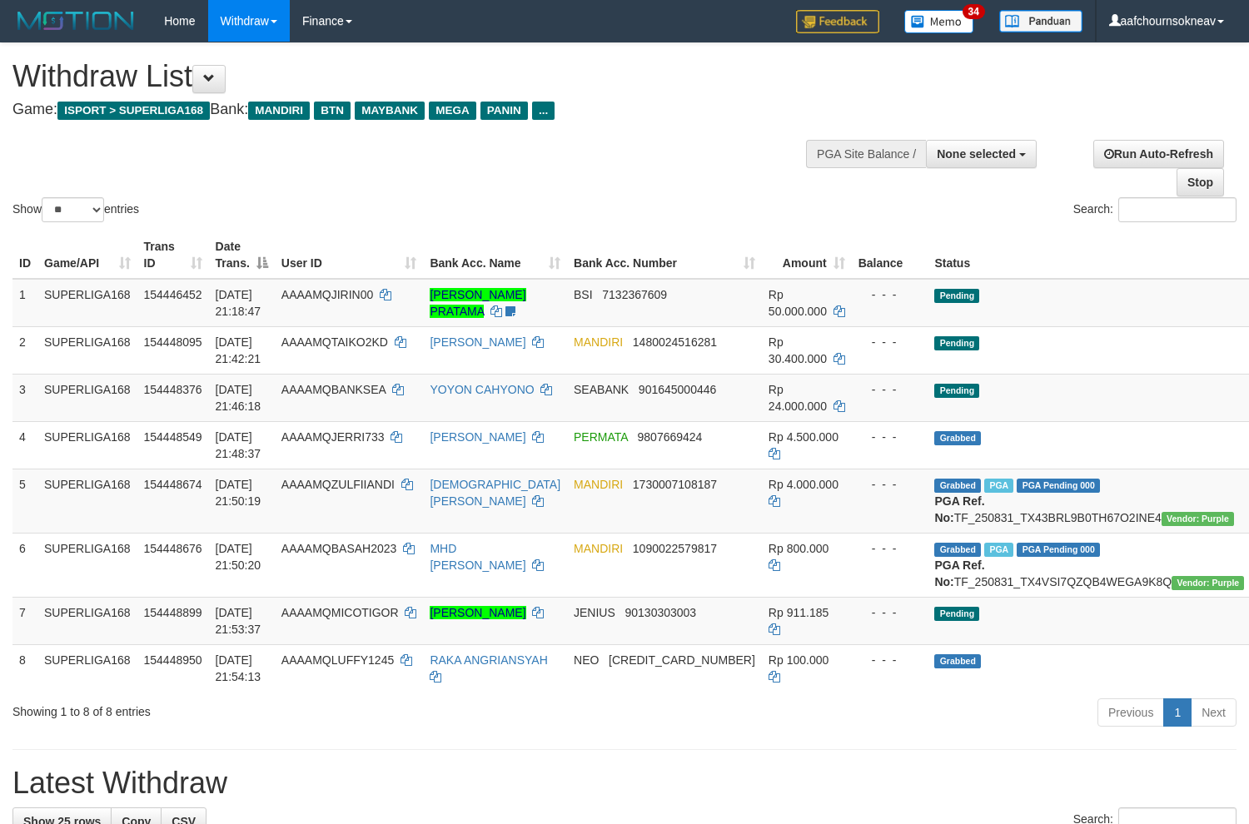  What do you see at coordinates (25, 350) in the screenshot?
I see `td: 2` at bounding box center [25, 350].